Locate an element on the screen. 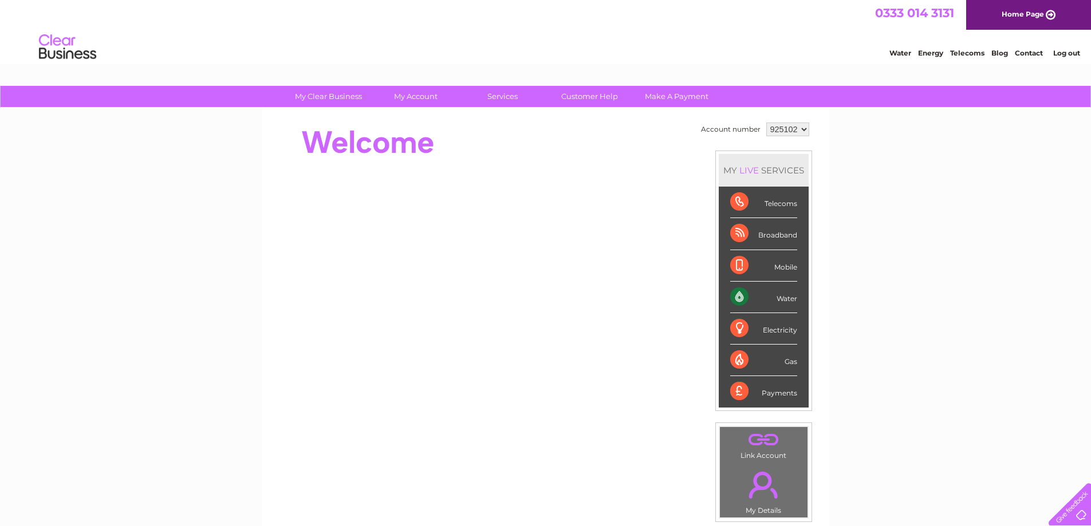 The image size is (1091, 526). div: MY SERVICES is located at coordinates (763, 170).